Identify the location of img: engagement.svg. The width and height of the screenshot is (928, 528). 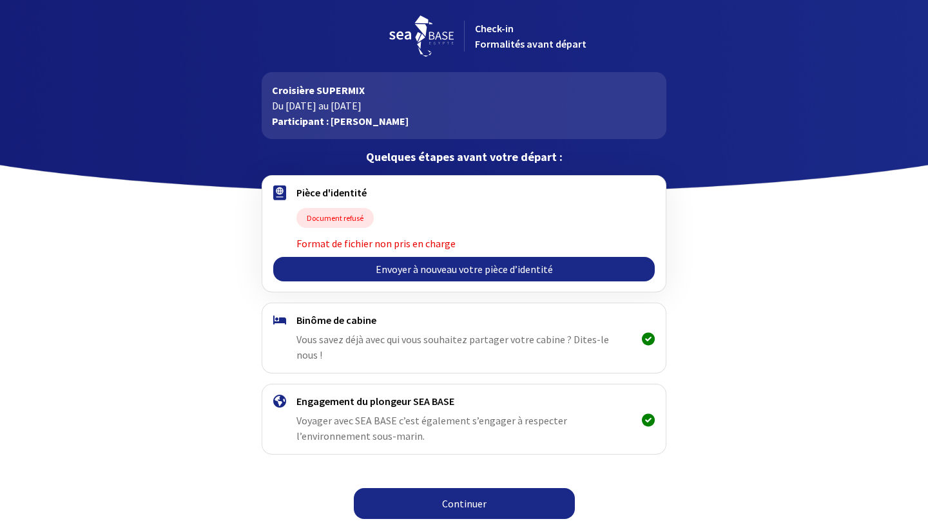
(280, 401).